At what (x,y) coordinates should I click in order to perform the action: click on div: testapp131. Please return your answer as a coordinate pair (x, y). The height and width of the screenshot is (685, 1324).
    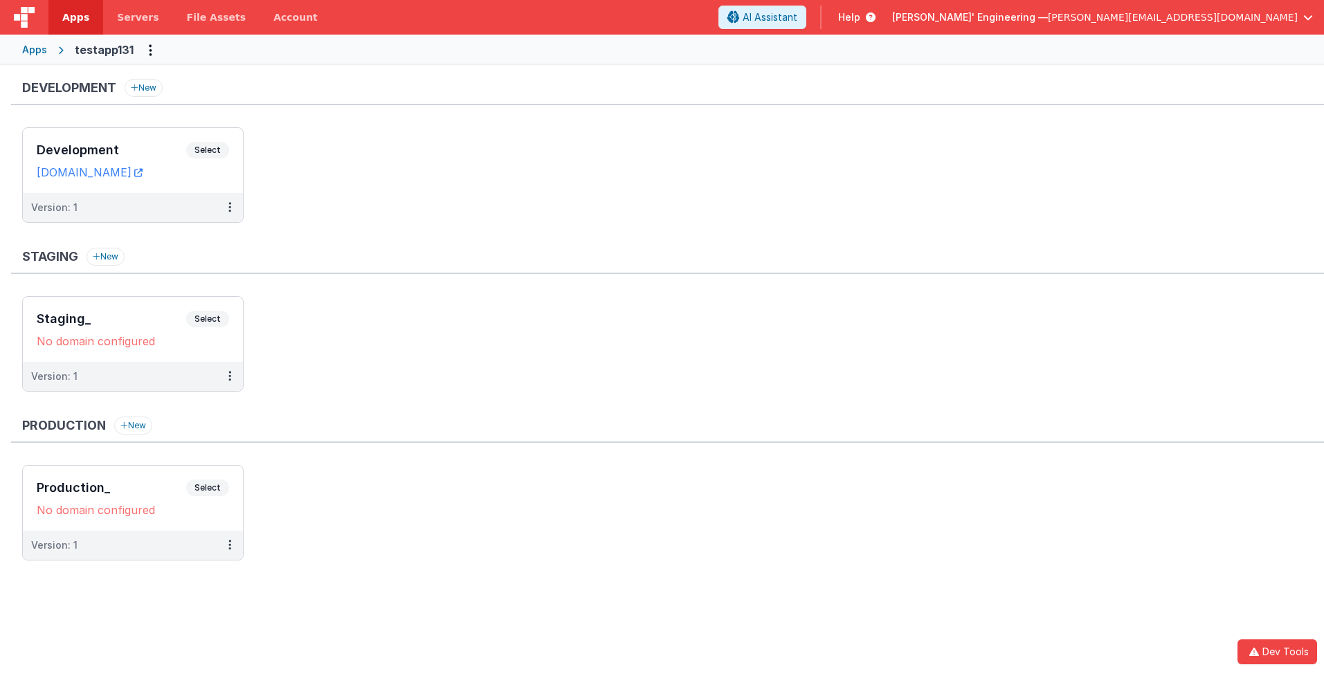
    Looking at the image, I should click on (104, 50).